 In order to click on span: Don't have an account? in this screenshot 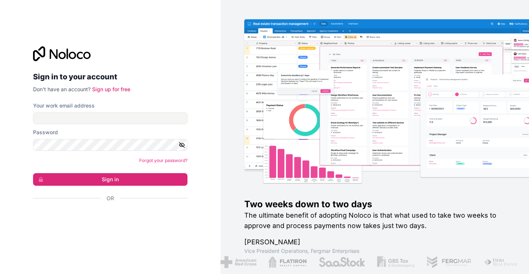, I will do `click(62, 89)`.